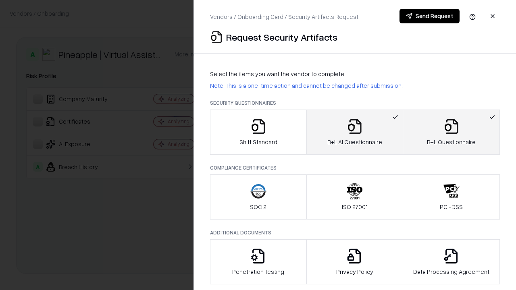 The image size is (516, 290). Describe the element at coordinates (258, 197) in the screenshot. I see `button: SOC 2` at that location.